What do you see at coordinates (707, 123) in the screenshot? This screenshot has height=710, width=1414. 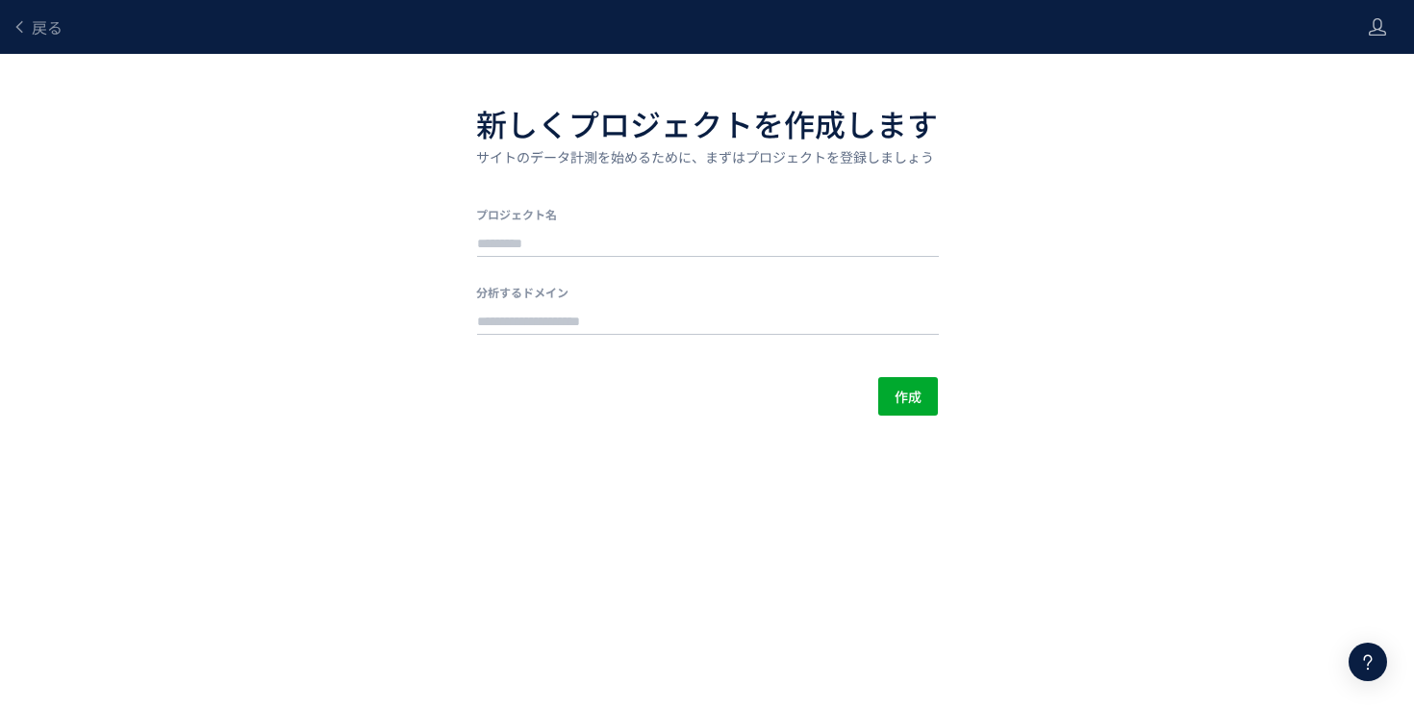 I see `h1: 新しくプロジェクトを作成します` at bounding box center [707, 123].